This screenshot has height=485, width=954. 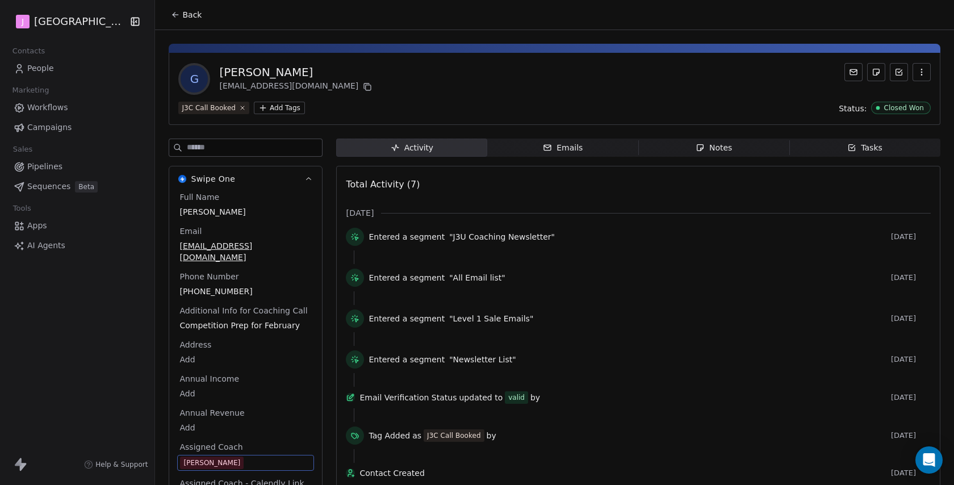 What do you see at coordinates (77, 107) in the screenshot?
I see `a: Workflows` at bounding box center [77, 107].